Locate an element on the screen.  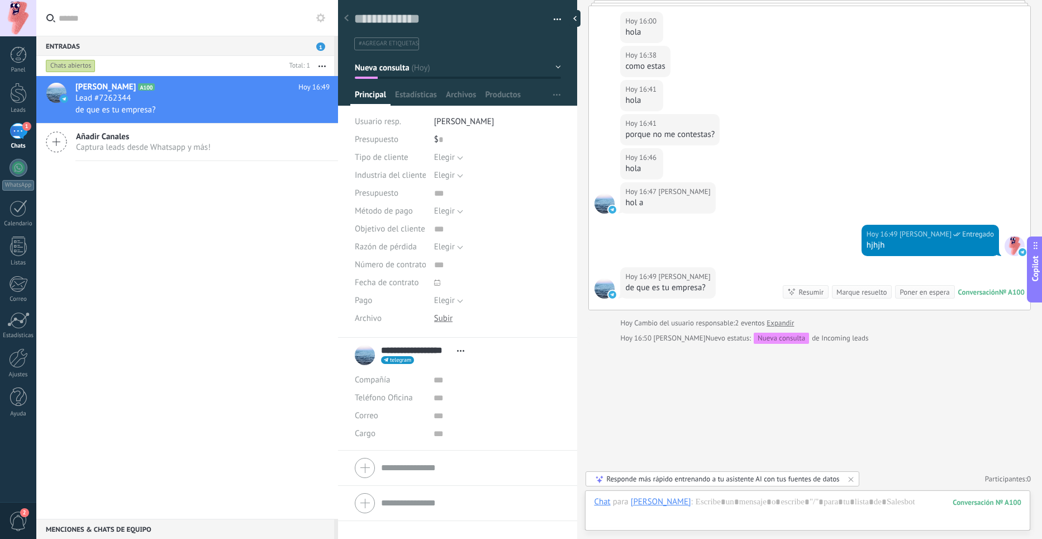
div: de que es tu empresa? is located at coordinates (668, 288).